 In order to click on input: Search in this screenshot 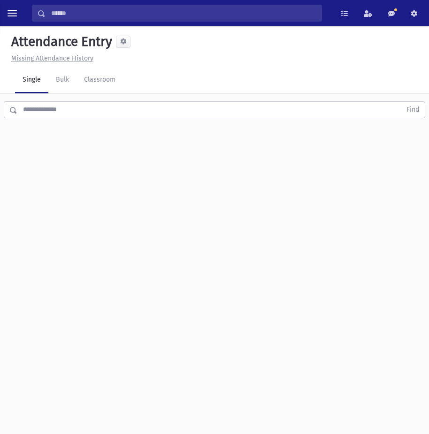, I will do `click(184, 13)`.